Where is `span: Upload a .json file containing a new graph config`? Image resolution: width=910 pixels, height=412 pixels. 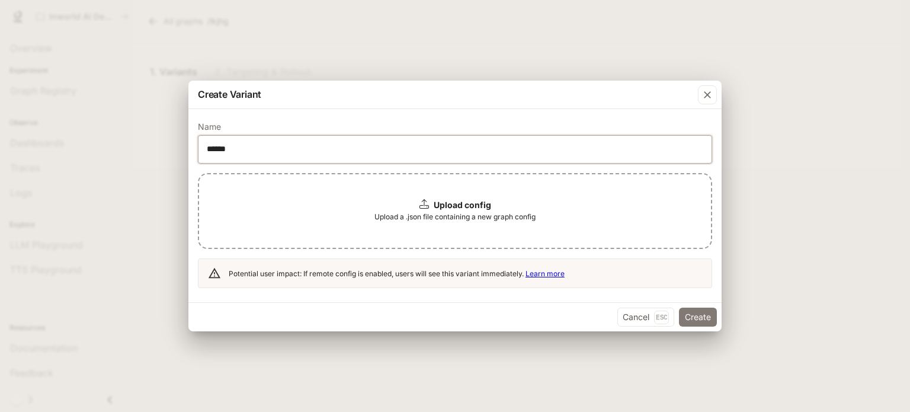 span: Upload a .json file containing a new graph config is located at coordinates (455, 217).